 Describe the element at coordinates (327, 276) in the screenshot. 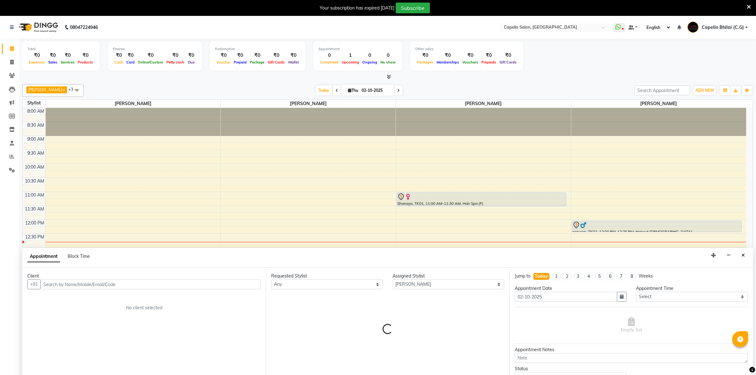

I see `div: Requested Stylist` at that location.